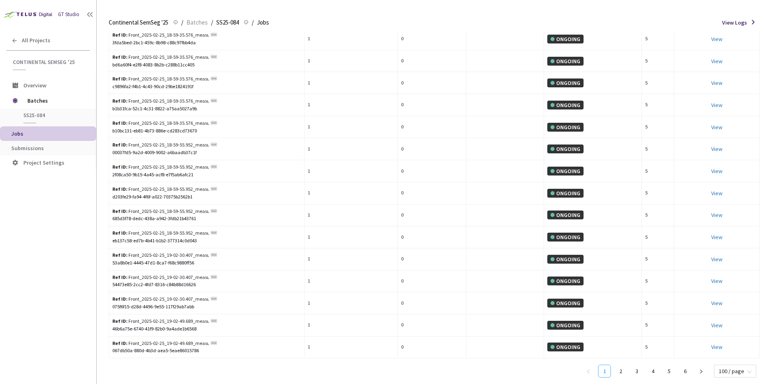  What do you see at coordinates (161, 344) in the screenshot?
I see `div: Front_2025-02-25_19-02-49.689_measurement_City_OD_SVC330_Night_Dry_clv_twh_par_1740506582317044.png` at bounding box center [161, 344].